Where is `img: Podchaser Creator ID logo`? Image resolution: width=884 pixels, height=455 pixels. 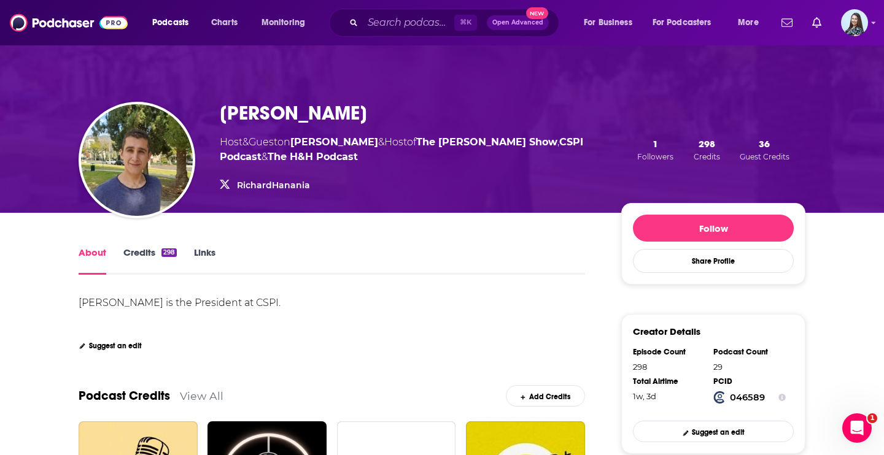
img: Podchaser Creator ID logo is located at coordinates (719, 398).